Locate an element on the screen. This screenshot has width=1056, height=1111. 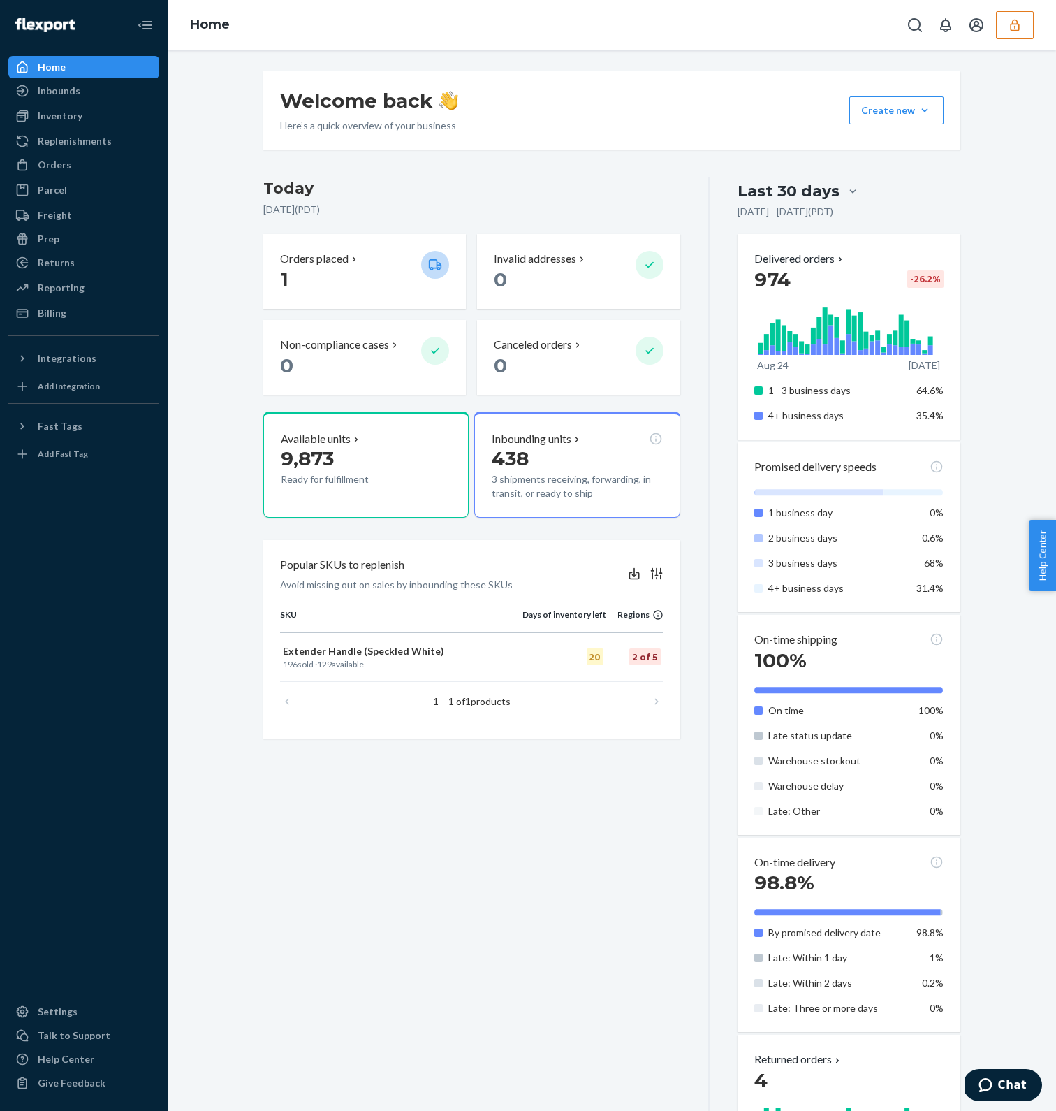
a: Settings is located at coordinates (84, 1012).